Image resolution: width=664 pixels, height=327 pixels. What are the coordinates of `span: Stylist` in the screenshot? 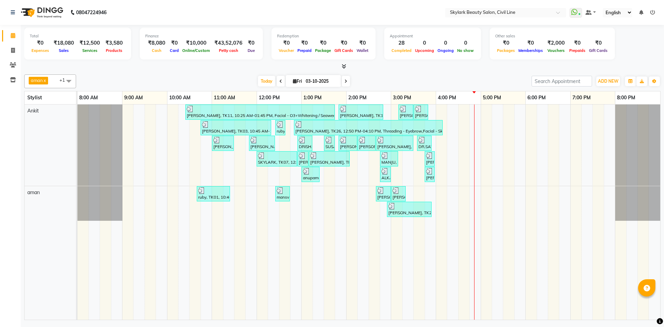 It's located at (35, 98).